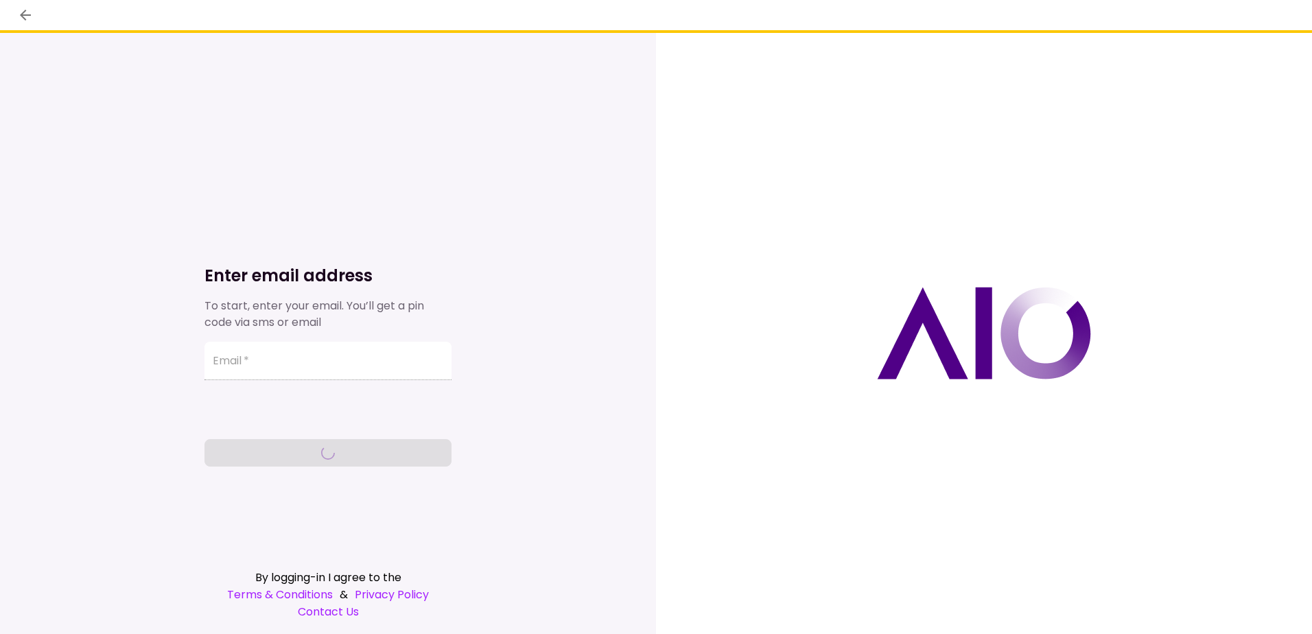  Describe the element at coordinates (328, 314) in the screenshot. I see `div: To start, enter your email. You’ll get a pin code via sms or email` at that location.